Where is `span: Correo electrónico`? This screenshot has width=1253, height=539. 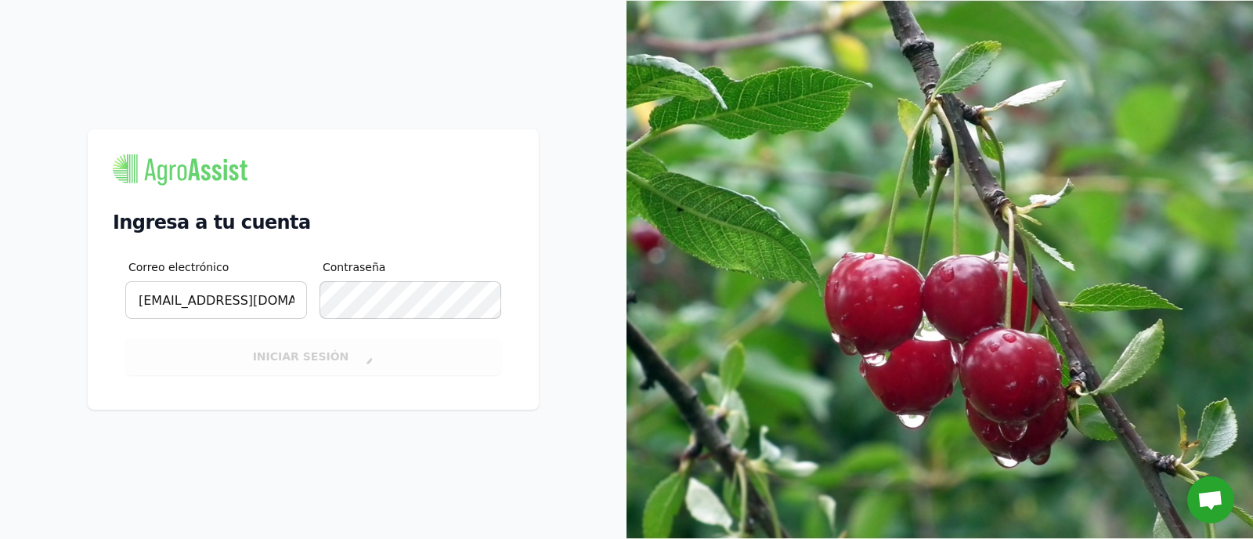 span: Correo electrónico is located at coordinates (179, 267).